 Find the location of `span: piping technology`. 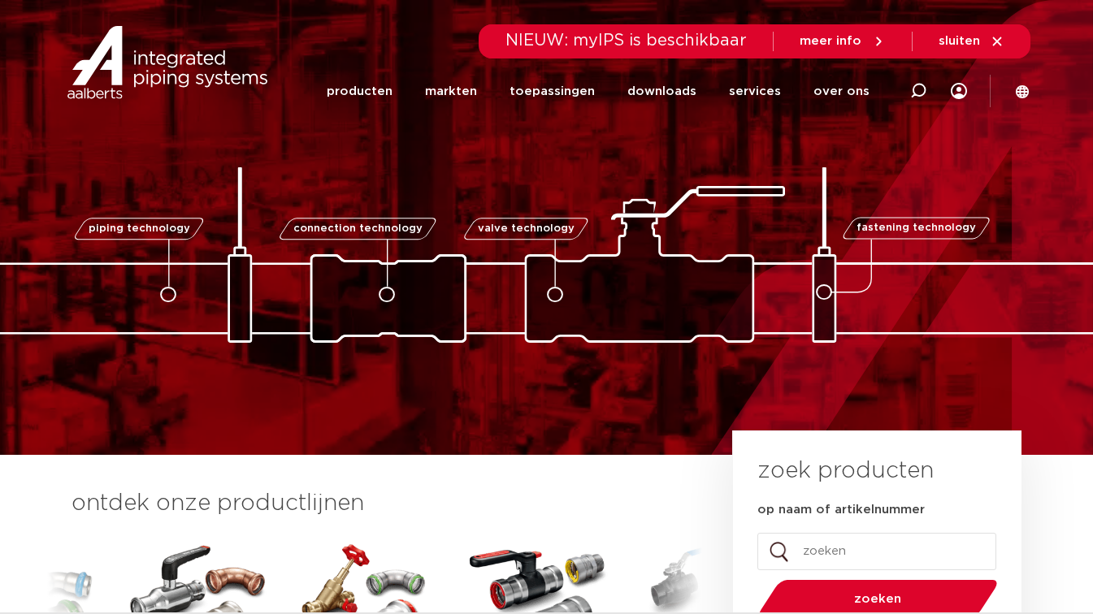

span: piping technology is located at coordinates (139, 228).